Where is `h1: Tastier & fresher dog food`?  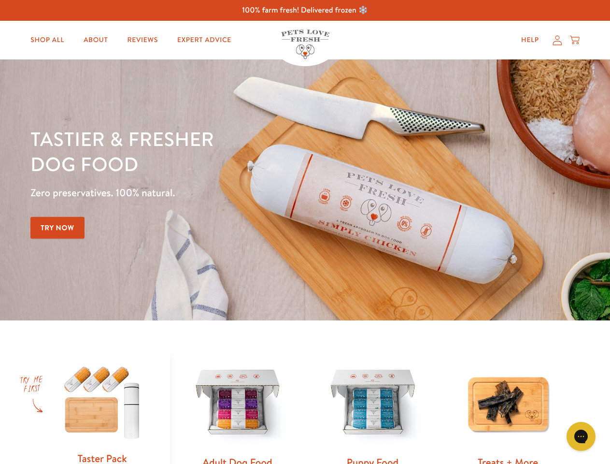 h1: Tastier & fresher dog food is located at coordinates (213, 151).